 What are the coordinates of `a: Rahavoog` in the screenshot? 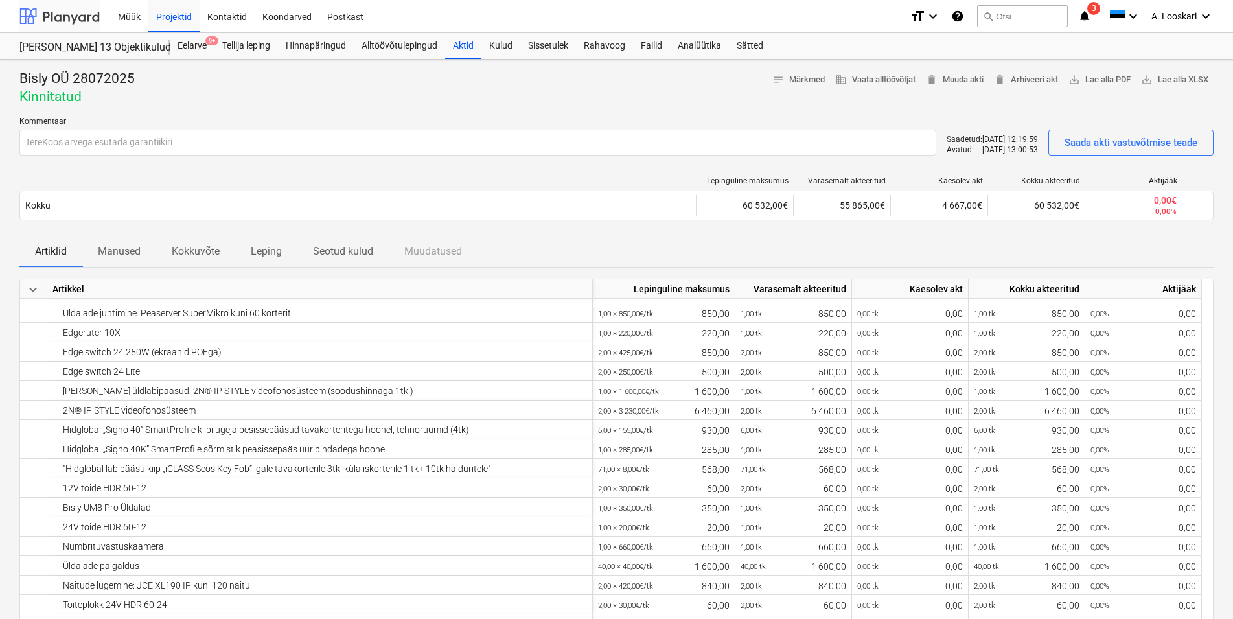 It's located at (605, 46).